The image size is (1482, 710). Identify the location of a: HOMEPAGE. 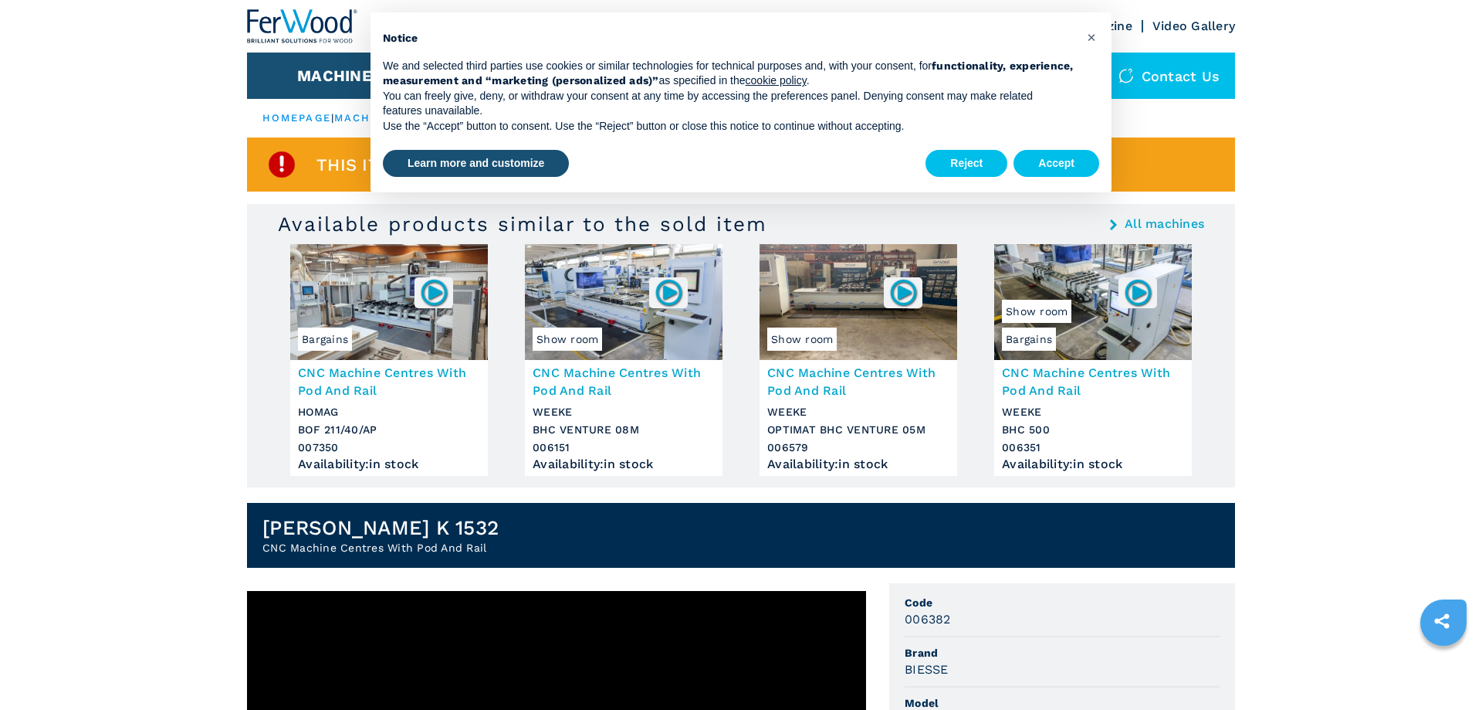
(296, 117).